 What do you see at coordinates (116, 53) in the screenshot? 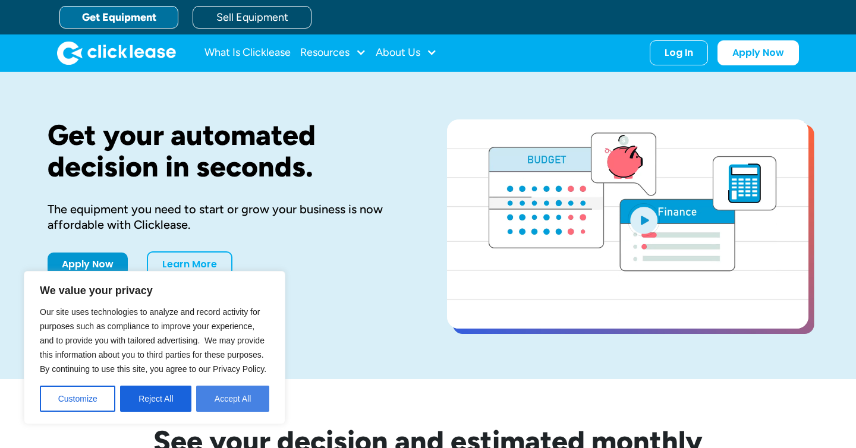
I see `img: Clicklease logo` at bounding box center [116, 53].